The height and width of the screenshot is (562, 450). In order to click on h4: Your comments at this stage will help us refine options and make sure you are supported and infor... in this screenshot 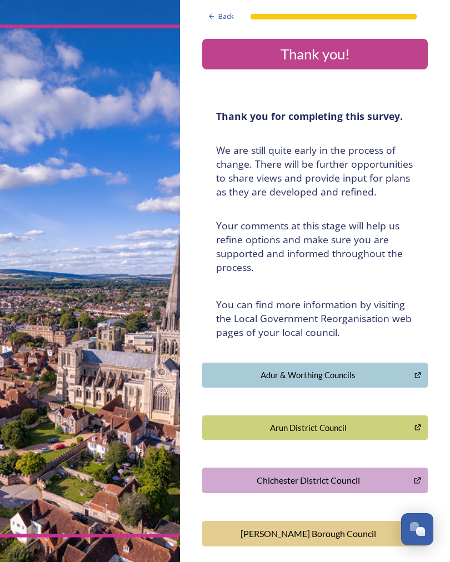, I will do `click(315, 246)`.